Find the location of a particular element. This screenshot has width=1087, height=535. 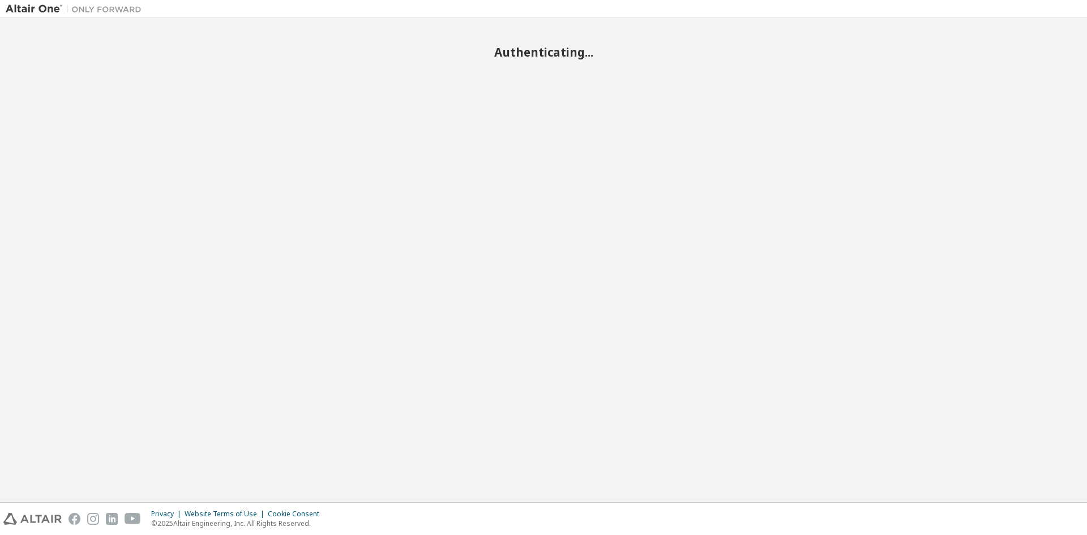

img: instagram.svg is located at coordinates (93, 519).